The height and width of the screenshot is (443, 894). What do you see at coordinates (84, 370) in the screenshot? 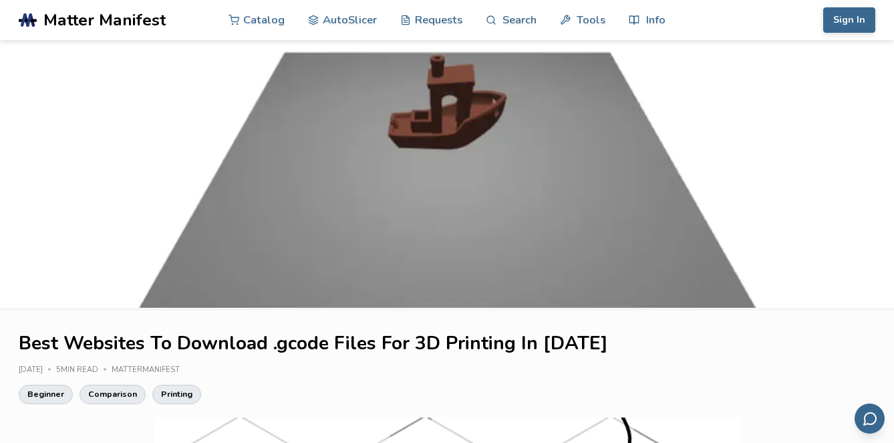
I see `div: 5 min read` at bounding box center [84, 370].